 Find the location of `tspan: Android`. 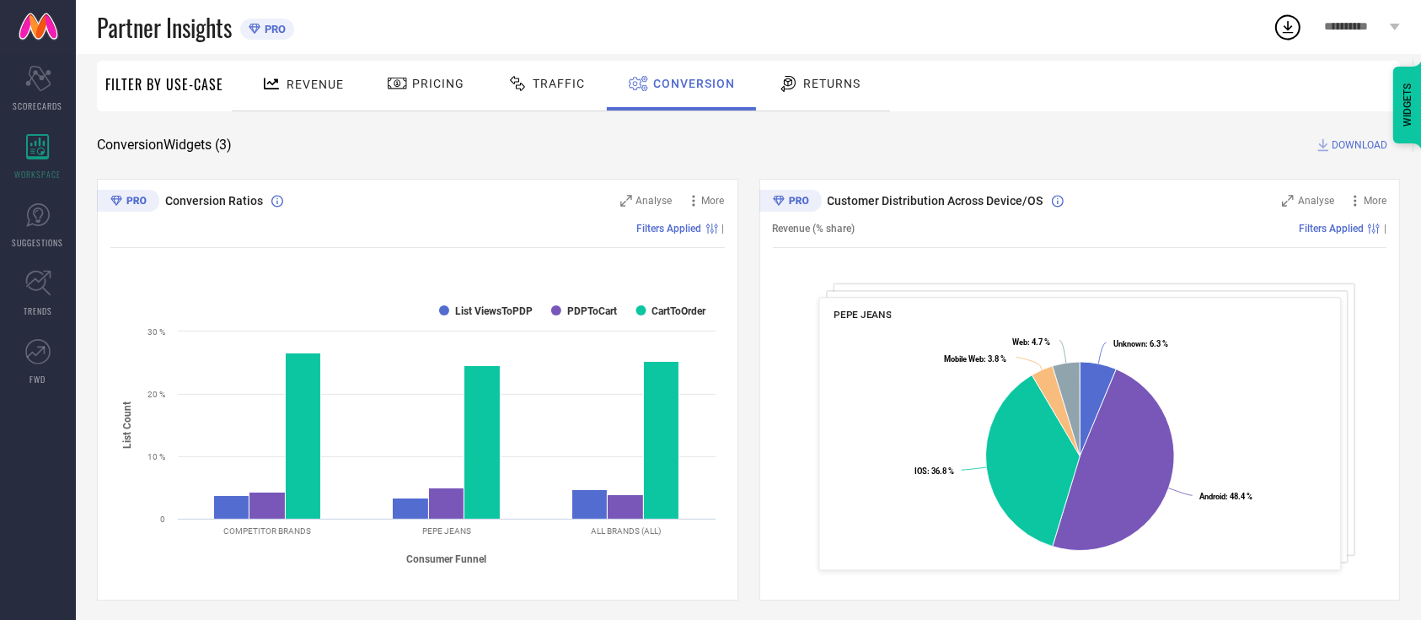

tspan: Android is located at coordinates (1211, 496).